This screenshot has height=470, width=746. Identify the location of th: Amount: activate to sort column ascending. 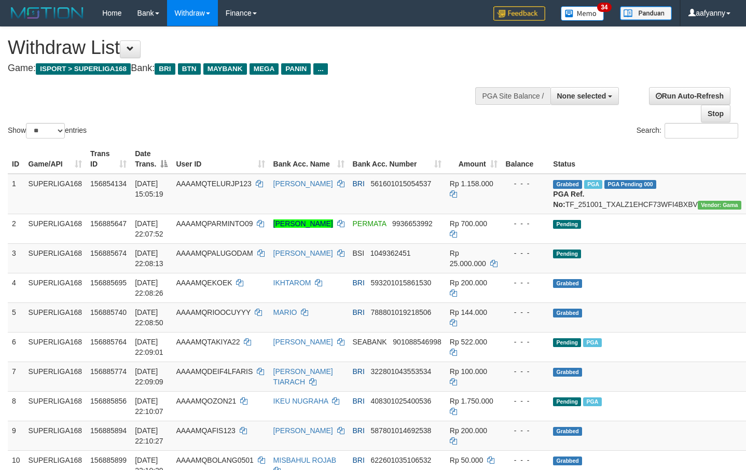
(474, 159).